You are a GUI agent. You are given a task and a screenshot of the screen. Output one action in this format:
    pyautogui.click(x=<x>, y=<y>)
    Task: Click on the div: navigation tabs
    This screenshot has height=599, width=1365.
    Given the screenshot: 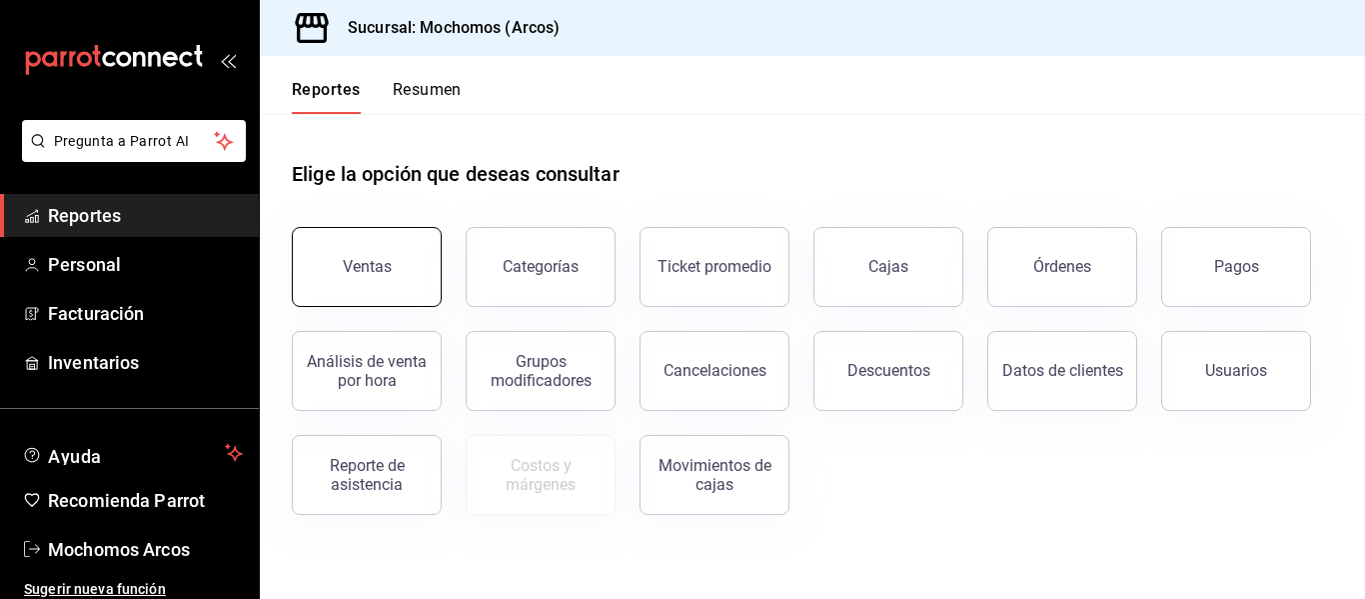 What is the action you would take?
    pyautogui.click(x=377, y=97)
    